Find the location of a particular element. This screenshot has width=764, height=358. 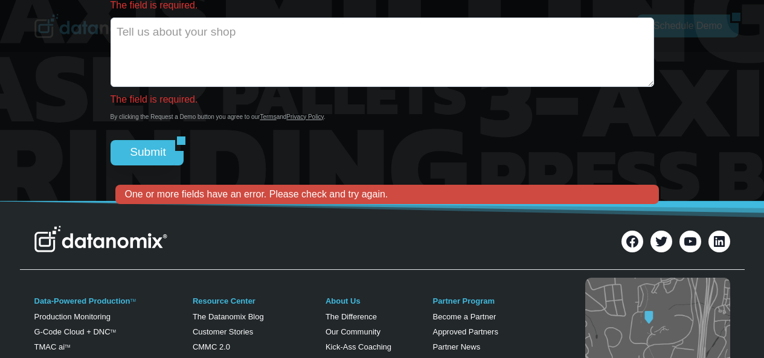

a: Kick-Ass Coaching is located at coordinates (358, 347).